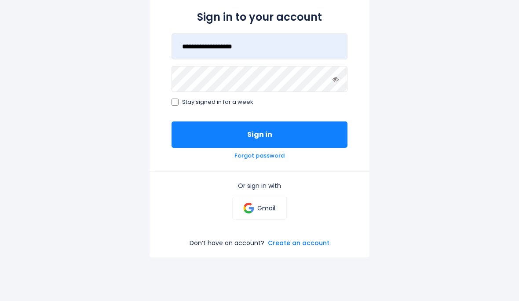  What do you see at coordinates (298, 243) in the screenshot?
I see `a: Create an account` at bounding box center [298, 243].